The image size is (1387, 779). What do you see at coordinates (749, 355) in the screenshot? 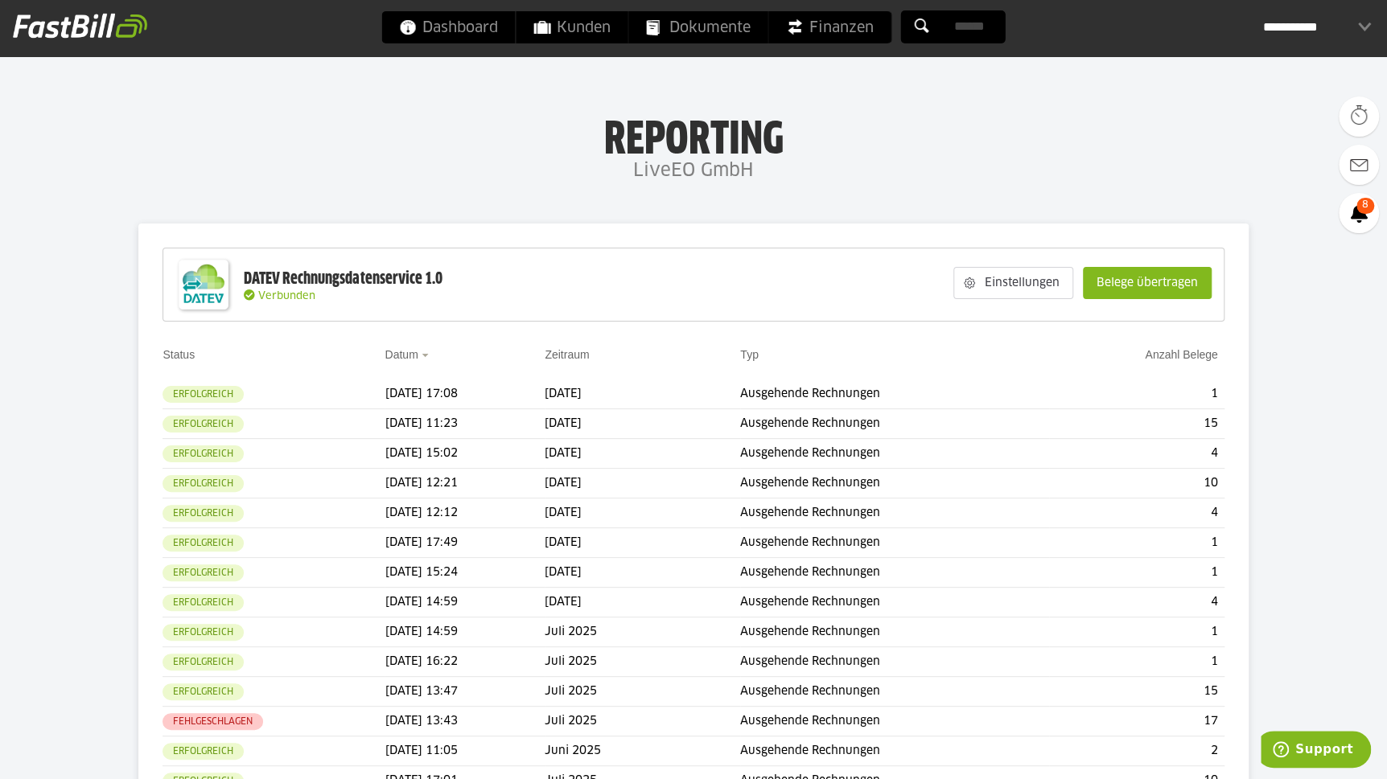
I see `a: Typ` at bounding box center [749, 355].